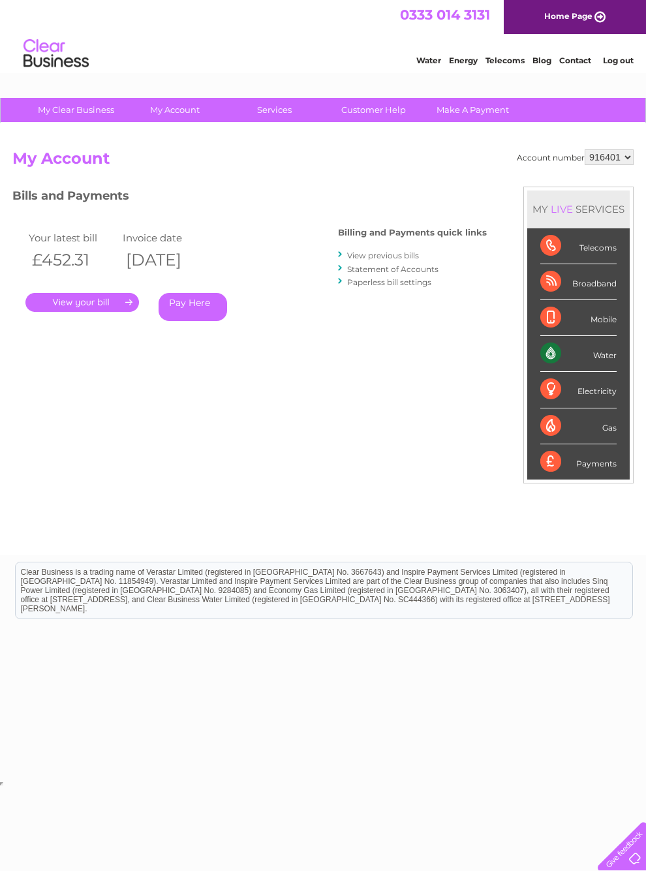 This screenshot has width=646, height=871. I want to click on a: View previous bills, so click(383, 255).